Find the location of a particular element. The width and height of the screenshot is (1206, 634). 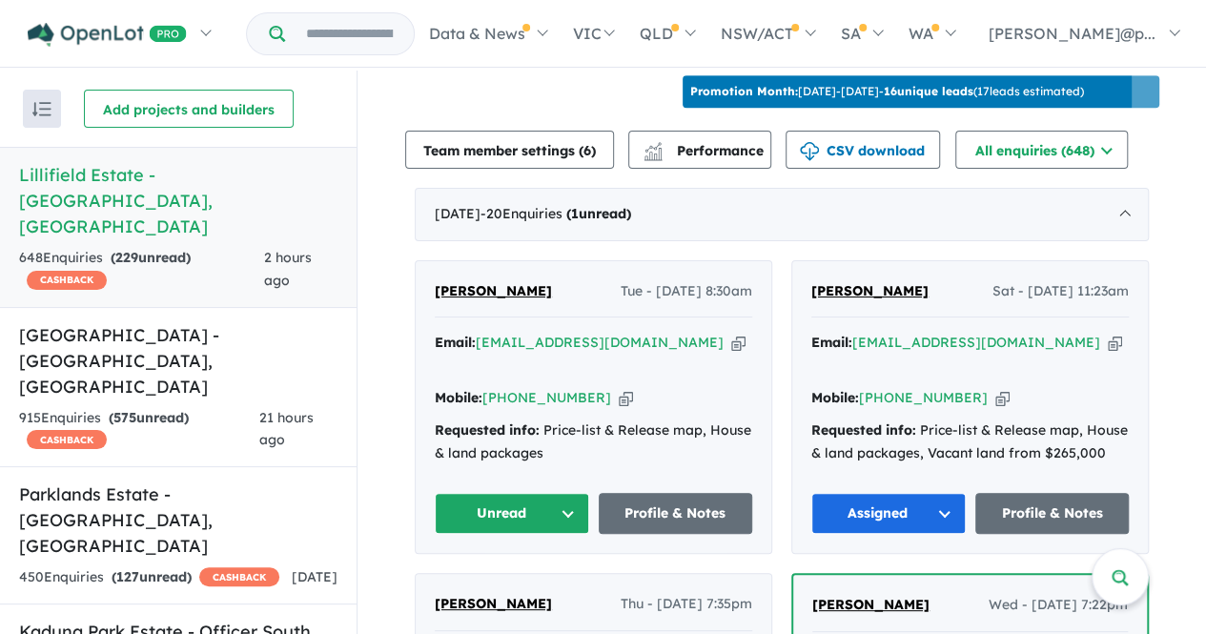

span: 6 is located at coordinates (587, 151).